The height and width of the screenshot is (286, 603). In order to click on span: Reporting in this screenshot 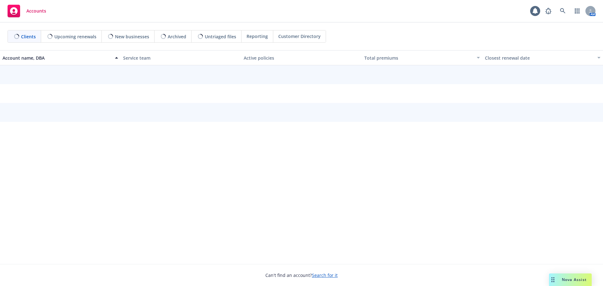, I will do `click(257, 36)`.